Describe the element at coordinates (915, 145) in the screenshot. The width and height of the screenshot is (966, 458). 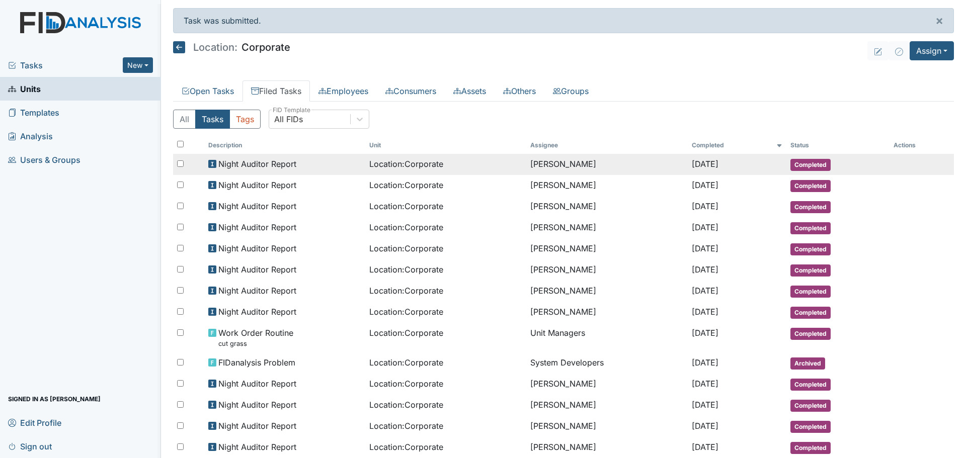
I see `th: Actions` at that location.